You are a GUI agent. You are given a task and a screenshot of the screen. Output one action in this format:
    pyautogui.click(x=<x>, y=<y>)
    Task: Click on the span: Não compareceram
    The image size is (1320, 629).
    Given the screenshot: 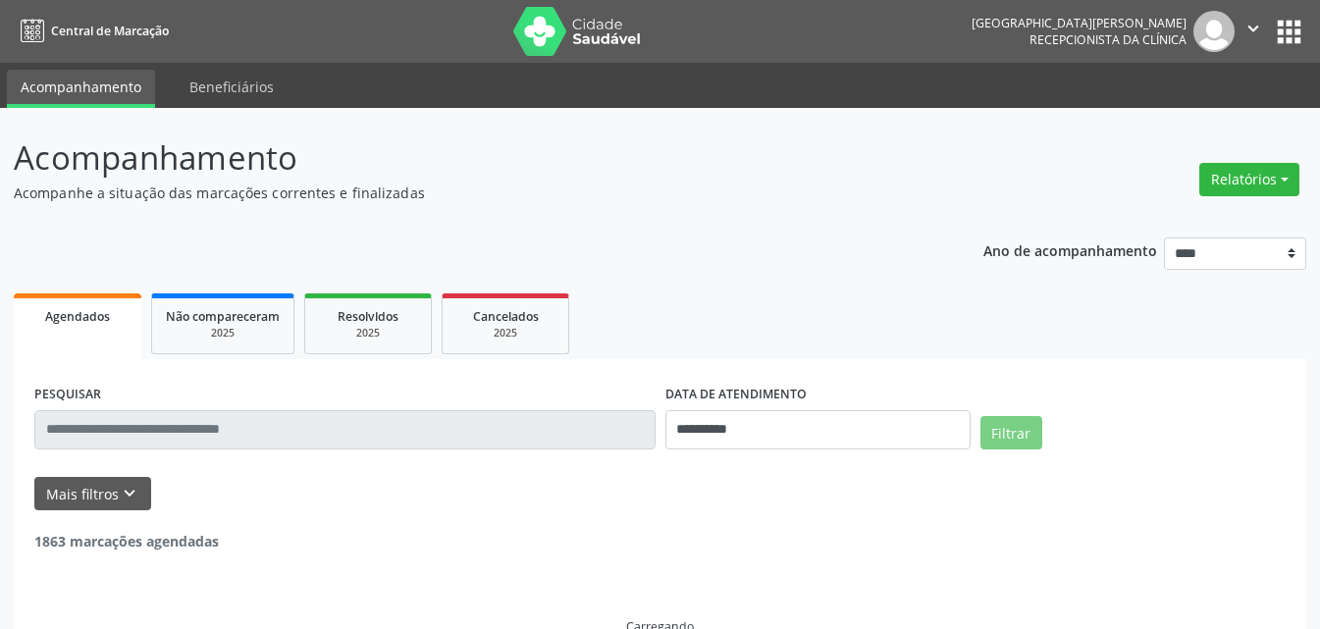 What is the action you would take?
    pyautogui.click(x=223, y=316)
    